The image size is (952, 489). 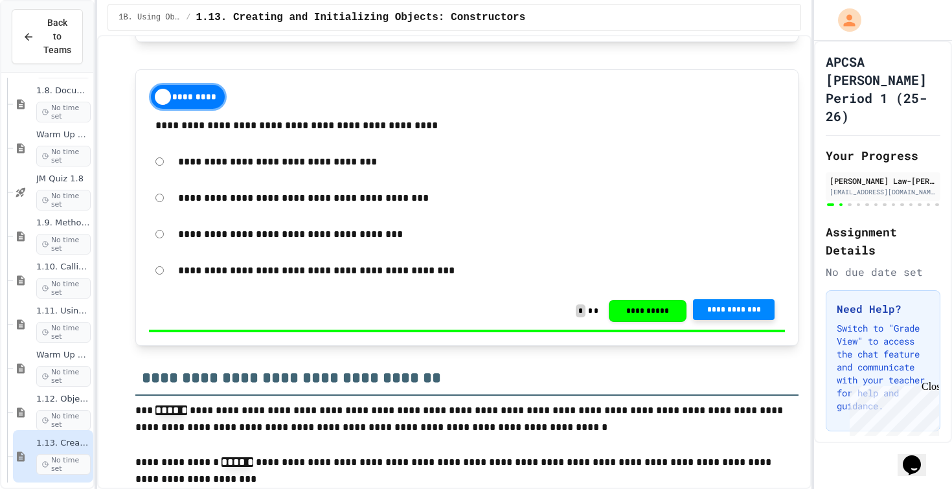 What do you see at coordinates (883, 155) in the screenshot?
I see `h2: Your Progress` at bounding box center [883, 155].